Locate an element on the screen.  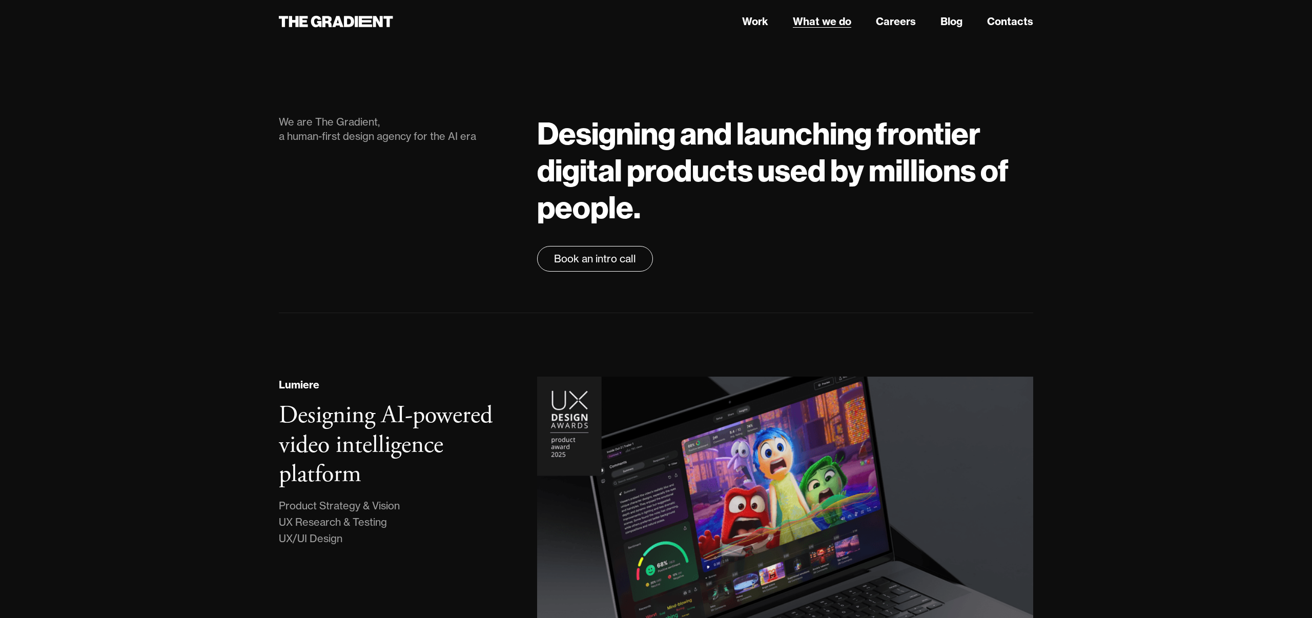
a: Work is located at coordinates (755, 22).